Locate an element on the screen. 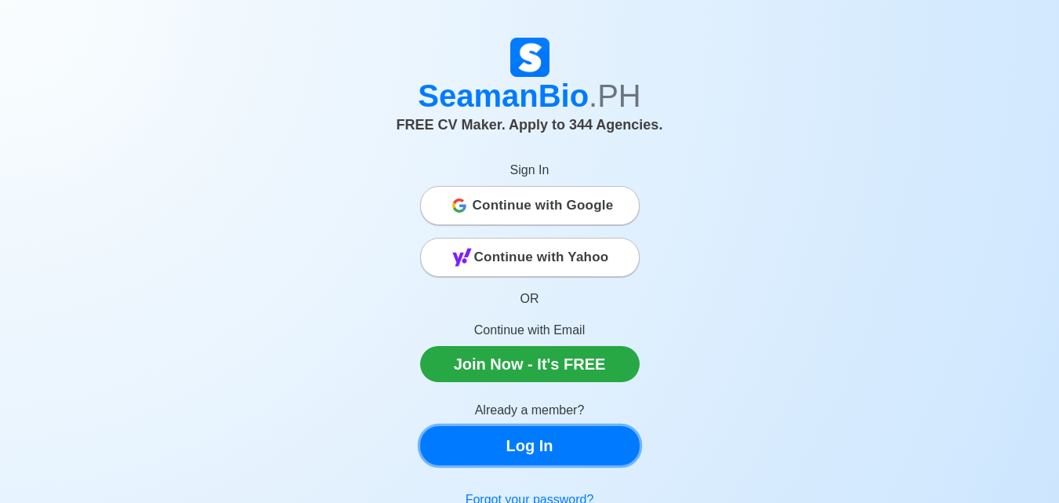 The image size is (1059, 503). span: Continue with Google is located at coordinates (543, 205).